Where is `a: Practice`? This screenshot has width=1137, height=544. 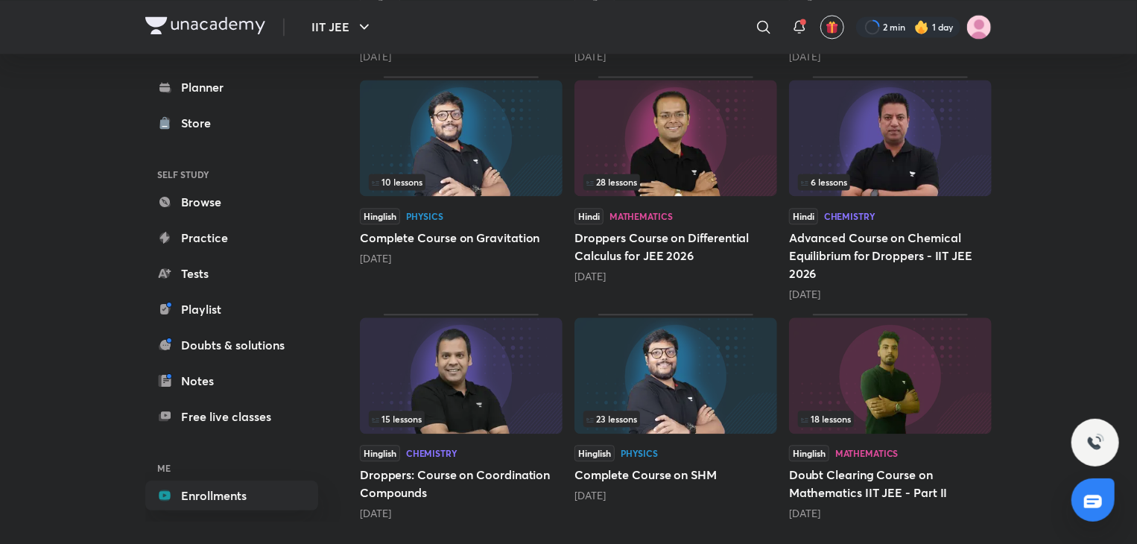 a: Practice is located at coordinates (232, 238).